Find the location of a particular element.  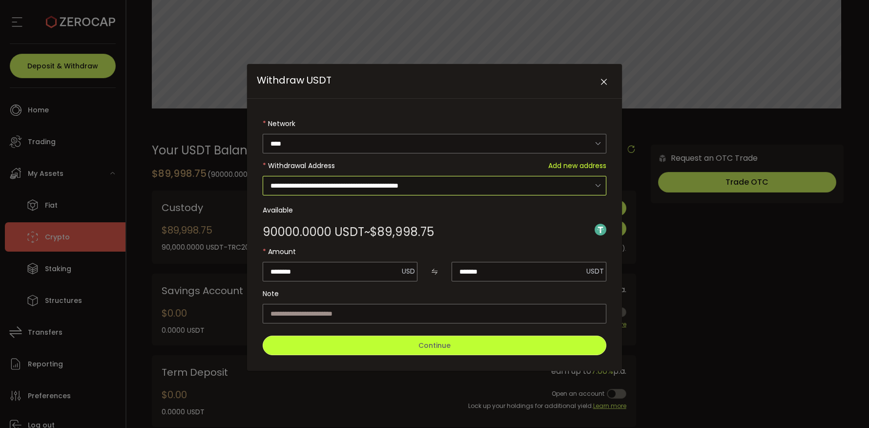

label: Amount is located at coordinates (435, 251).